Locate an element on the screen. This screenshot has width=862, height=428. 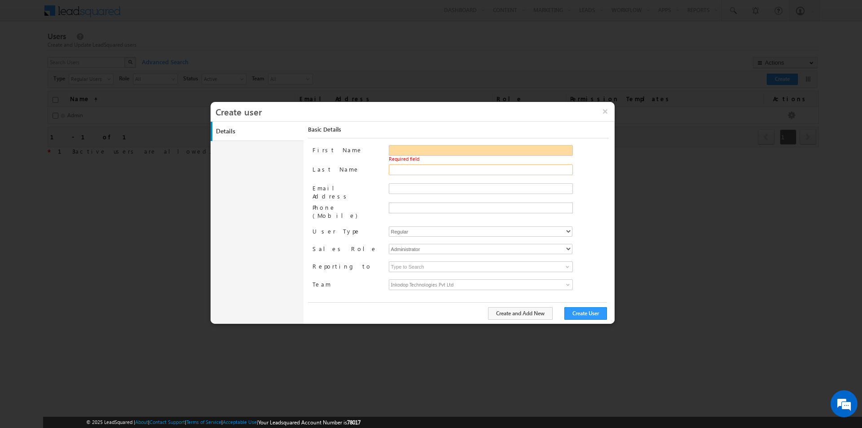
label: User Type is located at coordinates (346, 231).